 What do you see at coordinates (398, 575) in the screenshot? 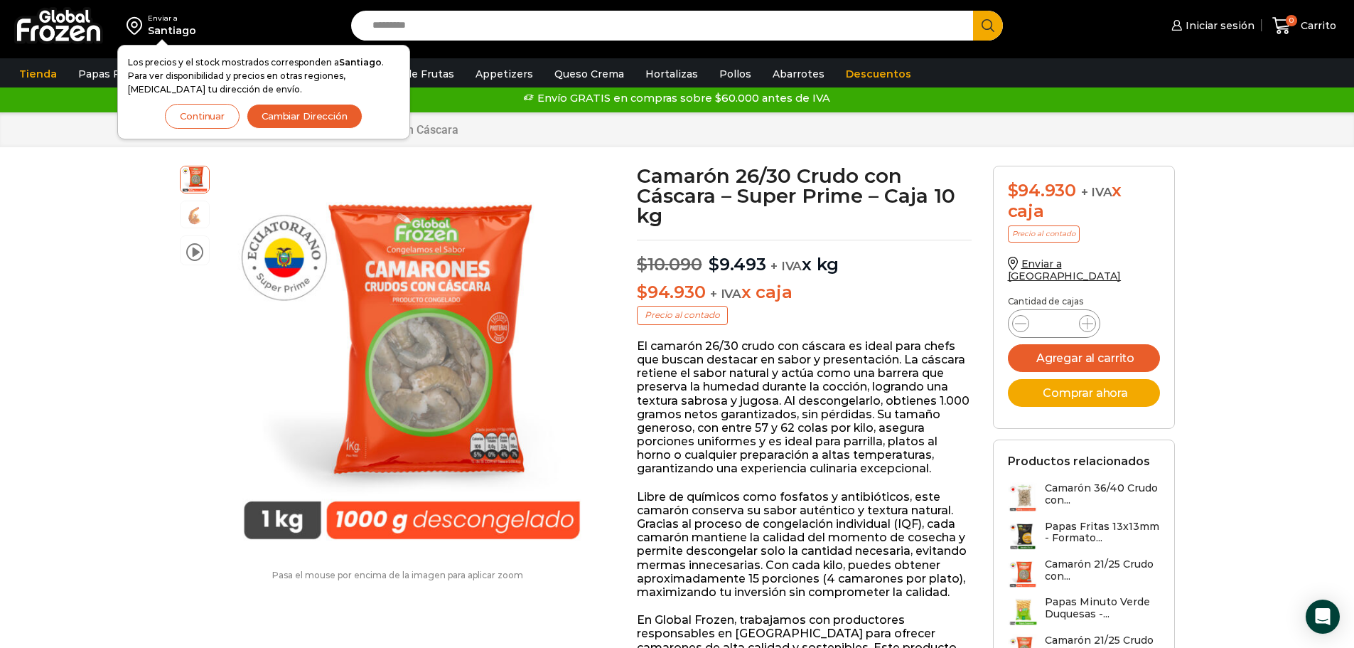
I see `p: Pasa el mouse por encima de la imagen para aplicar zoom` at bounding box center [398, 575].